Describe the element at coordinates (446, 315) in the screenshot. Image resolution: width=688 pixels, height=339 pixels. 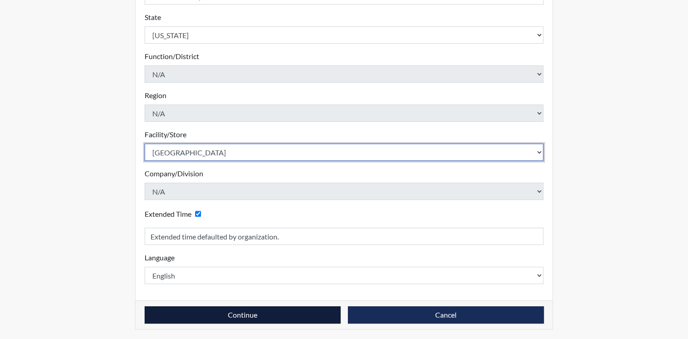
I see `button: Cancel` at that location.